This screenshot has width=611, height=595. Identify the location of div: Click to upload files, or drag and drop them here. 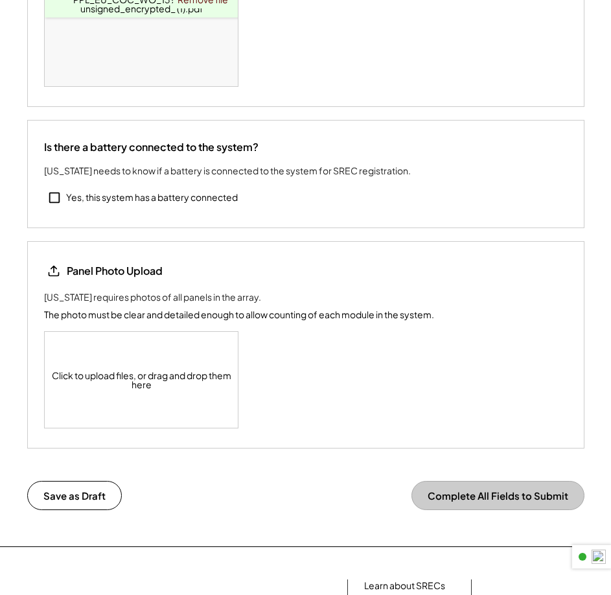
(142, 380).